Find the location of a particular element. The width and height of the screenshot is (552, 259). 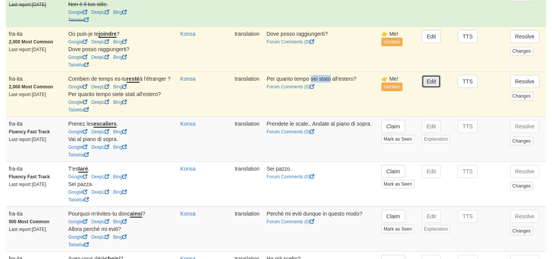

td: Dove posso raggiungerti? is located at coordinates (321, 49).